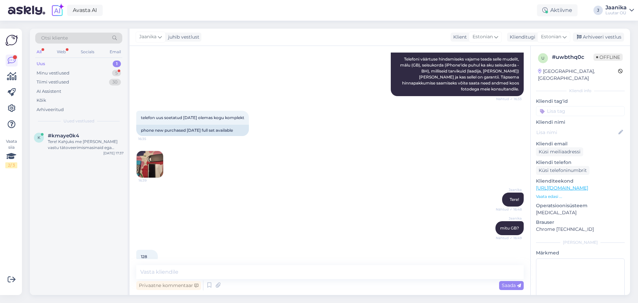  I want to click on div: J, so click(598, 10).